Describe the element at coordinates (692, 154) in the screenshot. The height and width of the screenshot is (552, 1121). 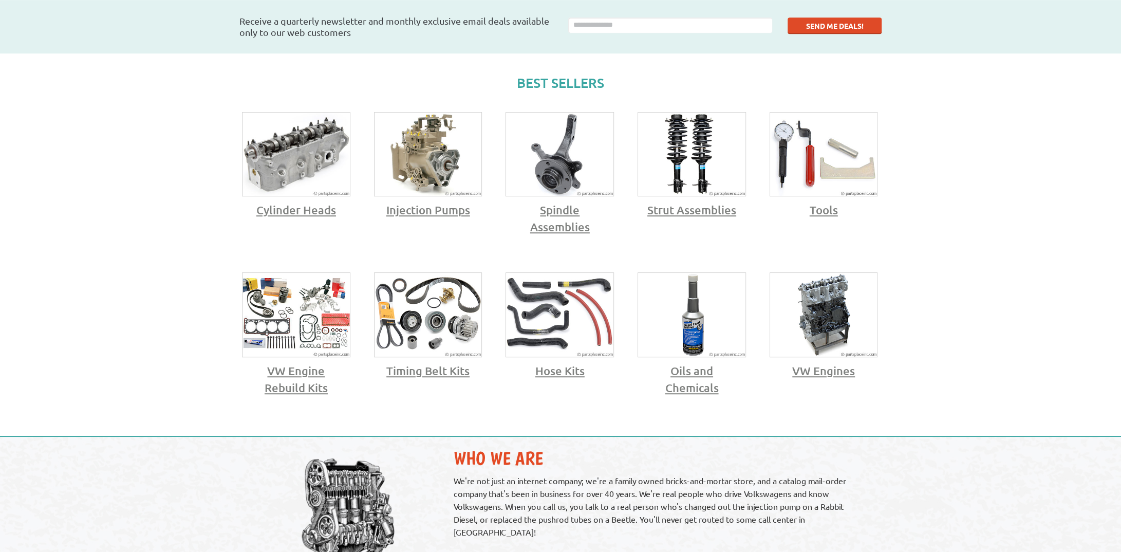
I see `img: VW Strut Assemblies` at that location.